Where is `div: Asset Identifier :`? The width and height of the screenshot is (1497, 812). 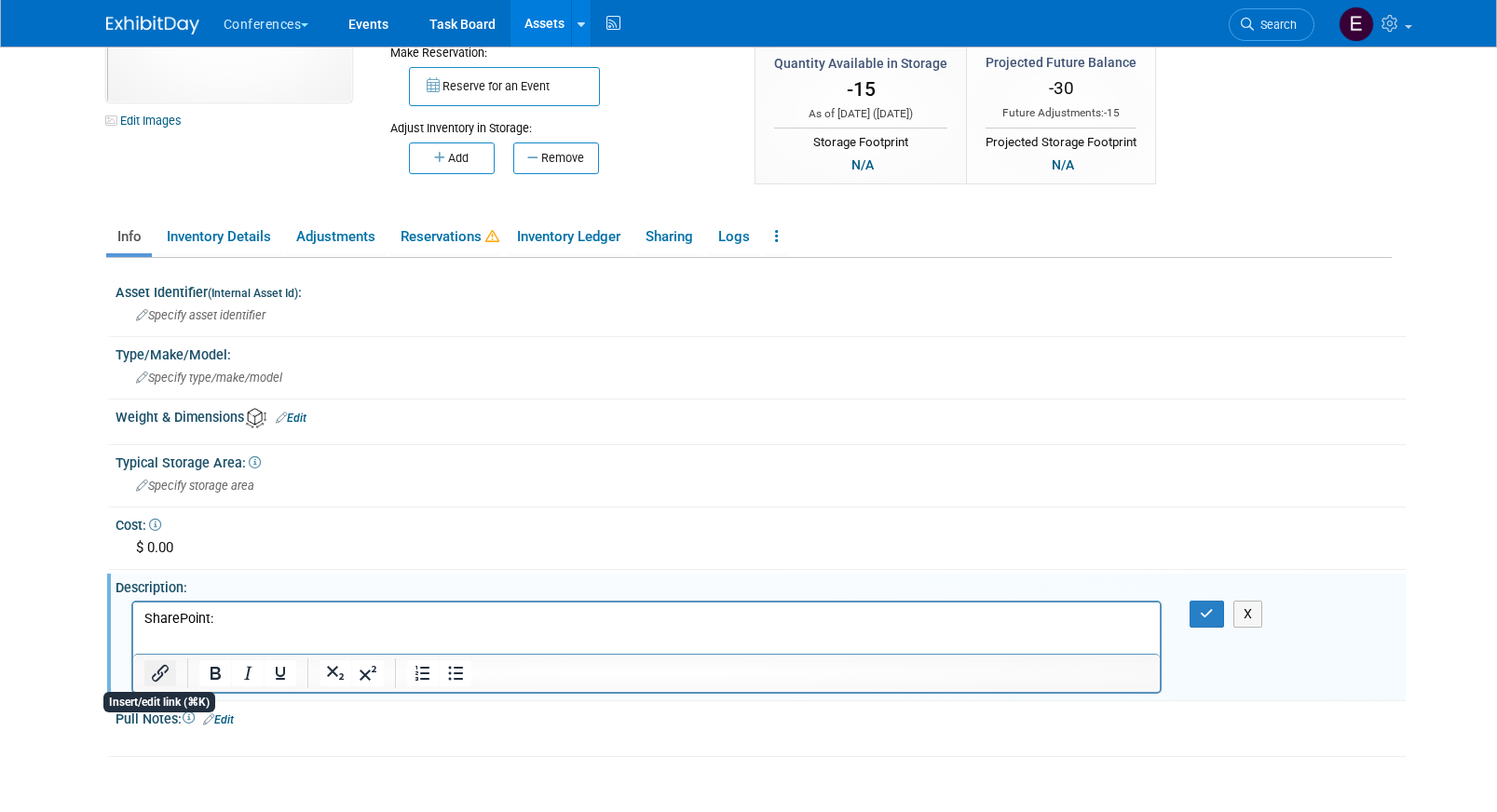 div: Asset Identifier : is located at coordinates (760, 290).